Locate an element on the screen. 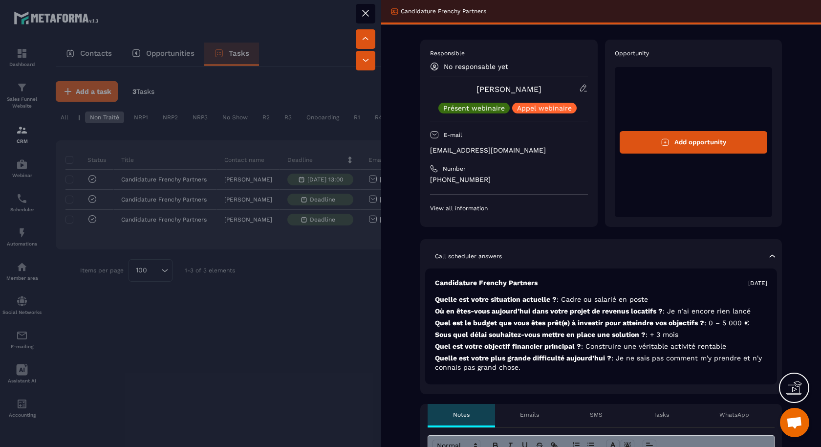 The height and width of the screenshot is (447, 821). p: No responsable yet is located at coordinates (476, 66).